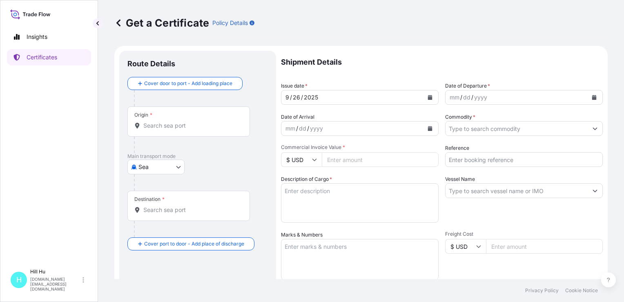 Image resolution: width=624 pixels, height=302 pixels. I want to click on label: Vessel Name, so click(460, 179).